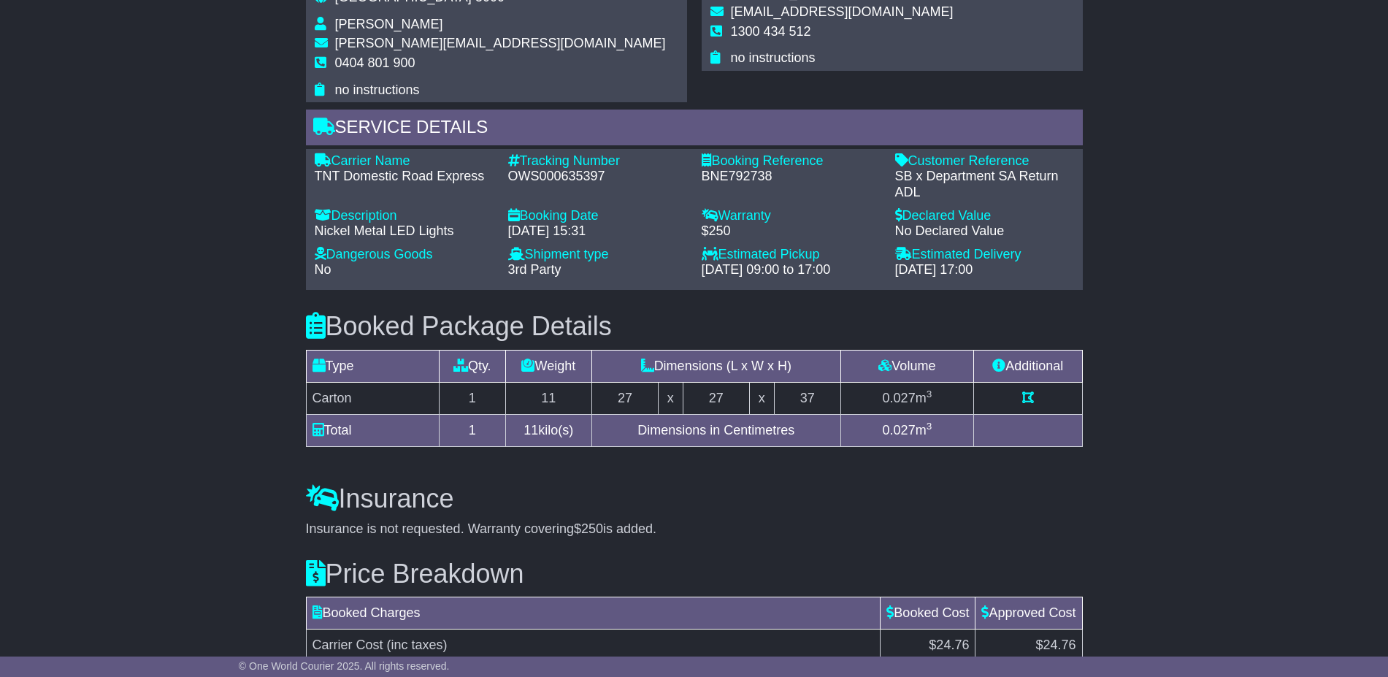 The height and width of the screenshot is (677, 1388). I want to click on td: Approved Cost, so click(1029, 613).